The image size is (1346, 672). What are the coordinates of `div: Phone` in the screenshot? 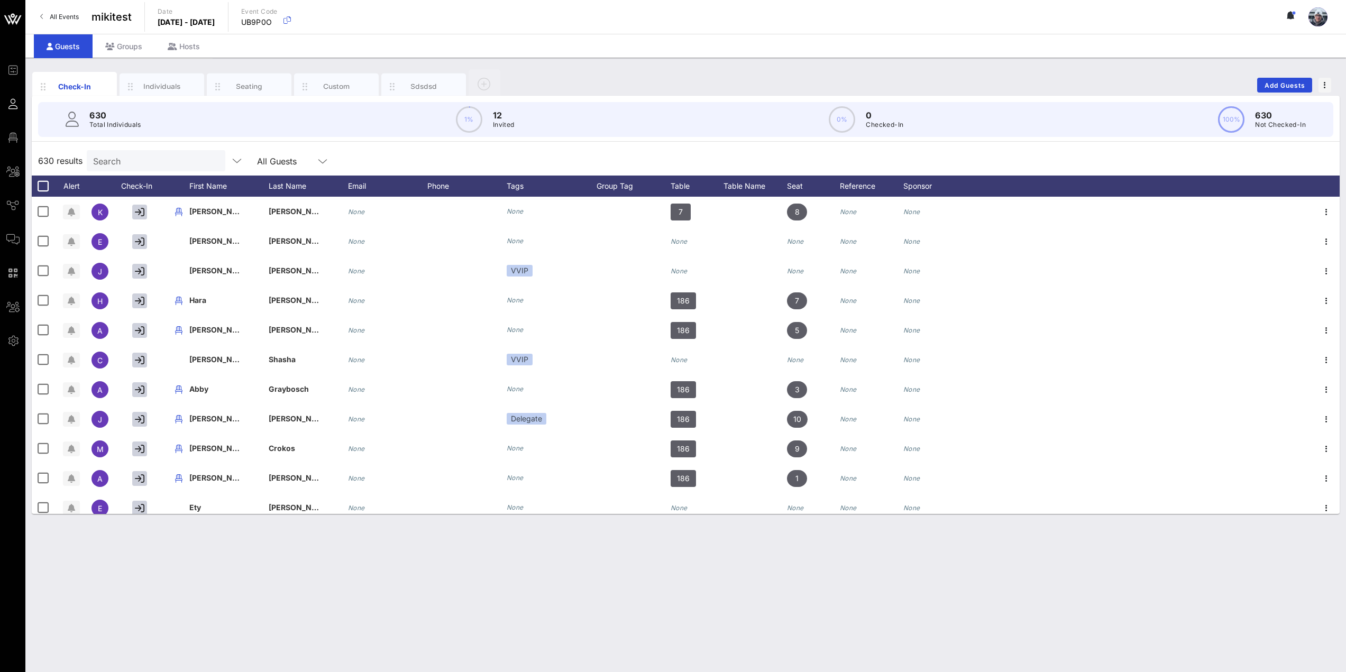 It's located at (467, 186).